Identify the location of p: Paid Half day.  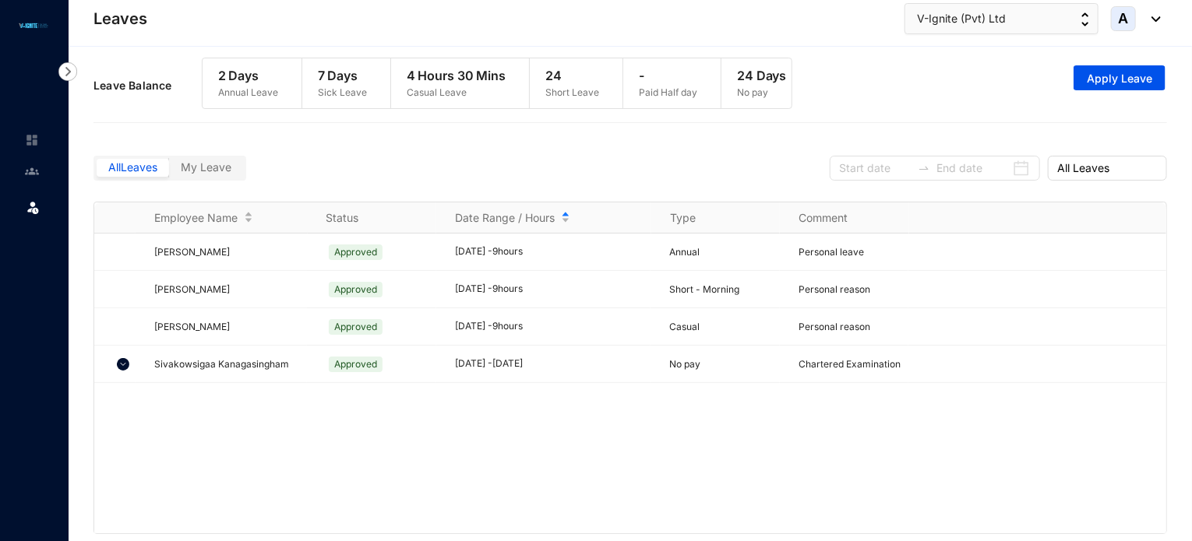
(667, 93).